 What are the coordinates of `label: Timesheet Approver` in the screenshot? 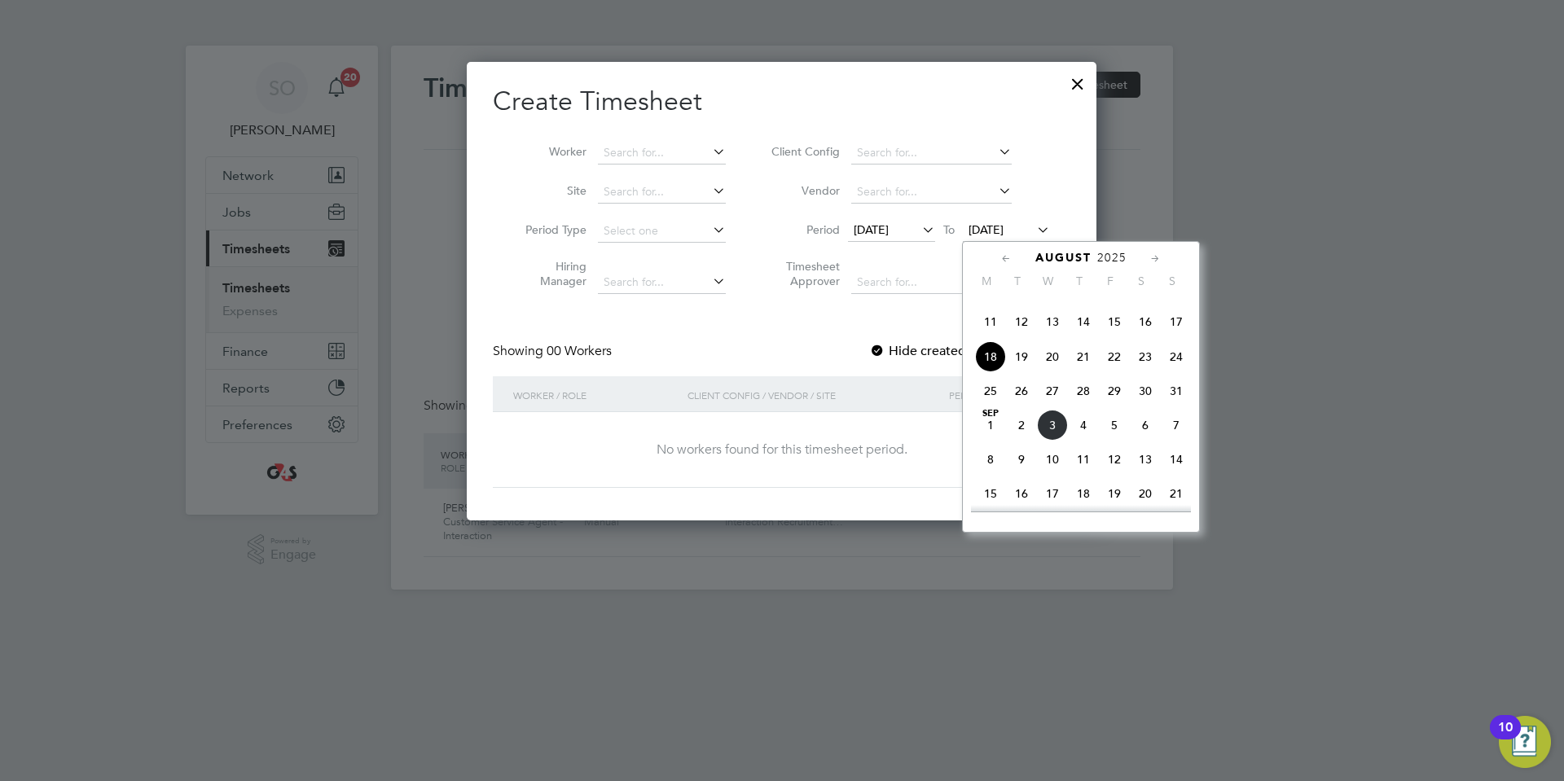 It's located at (803, 274).